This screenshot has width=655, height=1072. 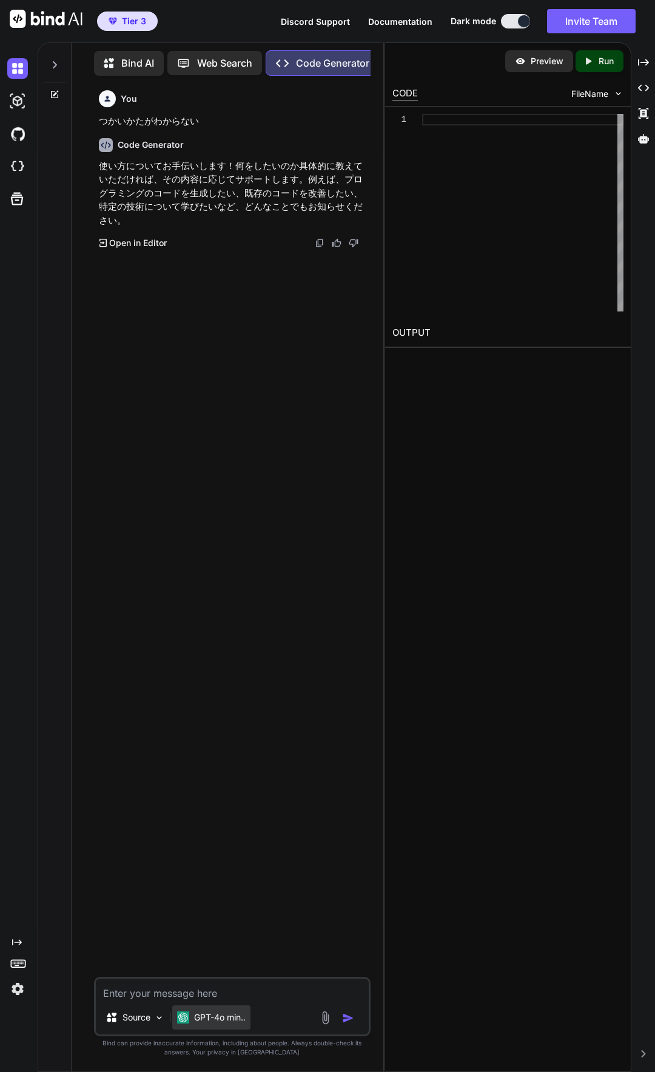 I want to click on img: attachment, so click(x=325, y=1018).